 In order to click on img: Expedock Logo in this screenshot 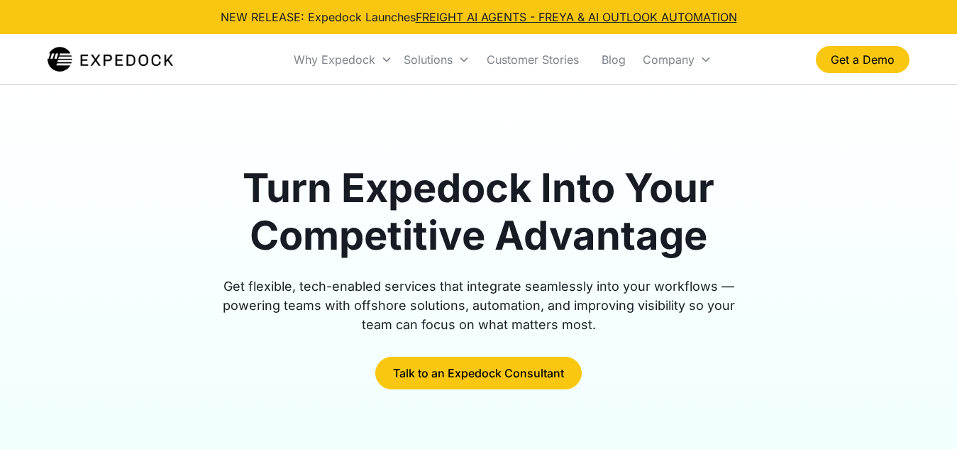, I will do `click(110, 60)`.